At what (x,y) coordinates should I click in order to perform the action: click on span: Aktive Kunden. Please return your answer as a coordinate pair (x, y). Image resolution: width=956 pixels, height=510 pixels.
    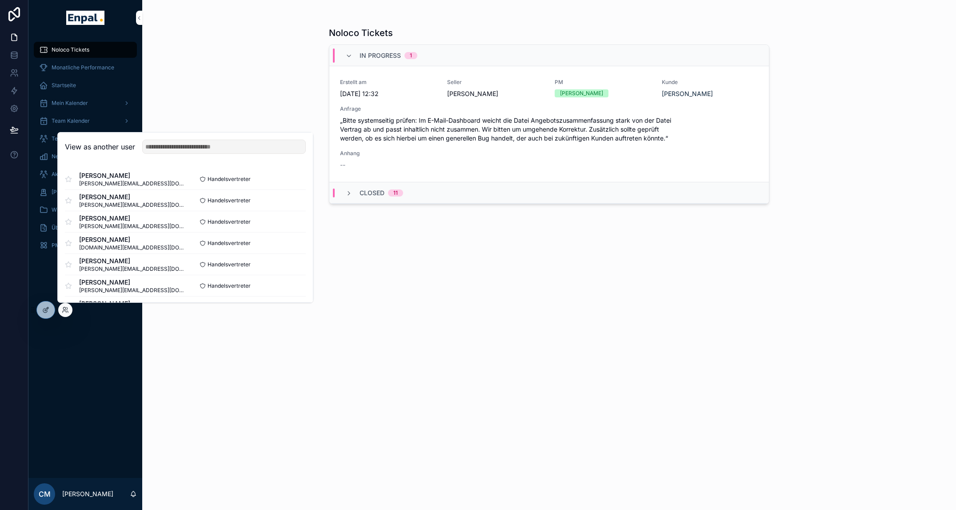
    Looking at the image, I should click on (70, 174).